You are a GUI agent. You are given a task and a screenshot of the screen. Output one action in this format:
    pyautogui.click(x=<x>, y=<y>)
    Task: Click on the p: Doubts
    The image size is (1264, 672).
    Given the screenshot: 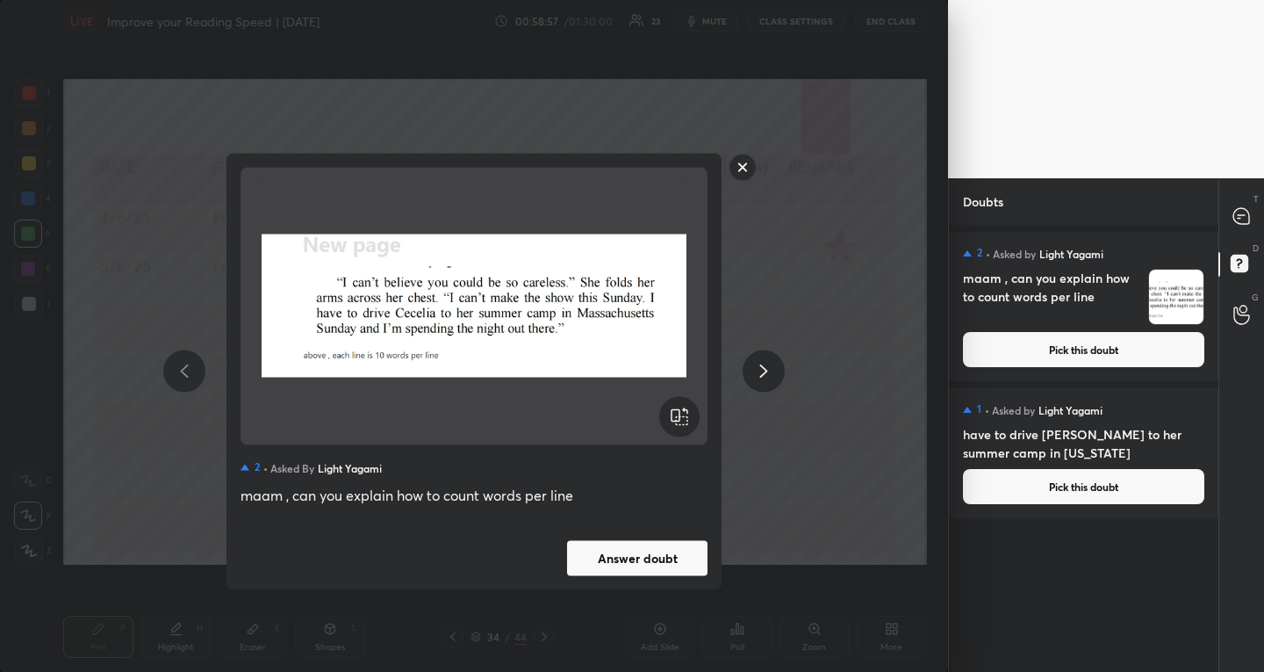 What is the action you would take?
    pyautogui.click(x=983, y=201)
    